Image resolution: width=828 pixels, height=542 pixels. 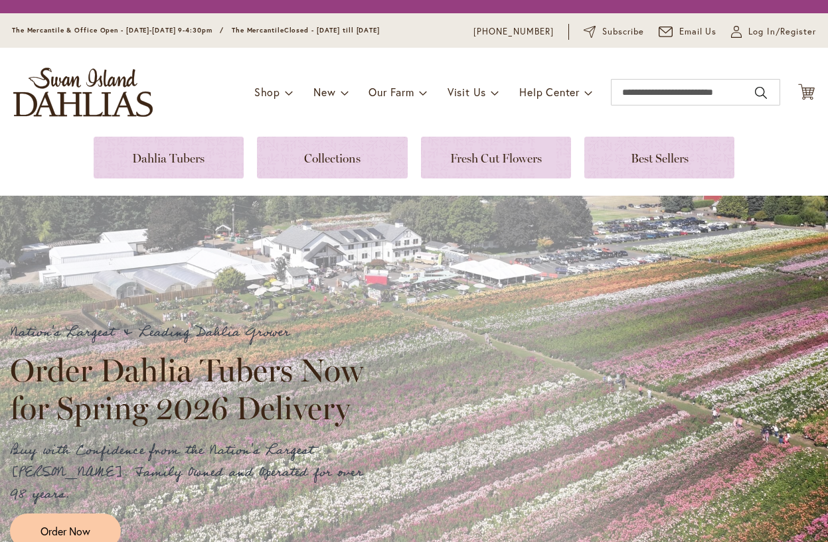 What do you see at coordinates (773, 32) in the screenshot?
I see `a: Log In/Register` at bounding box center [773, 32].